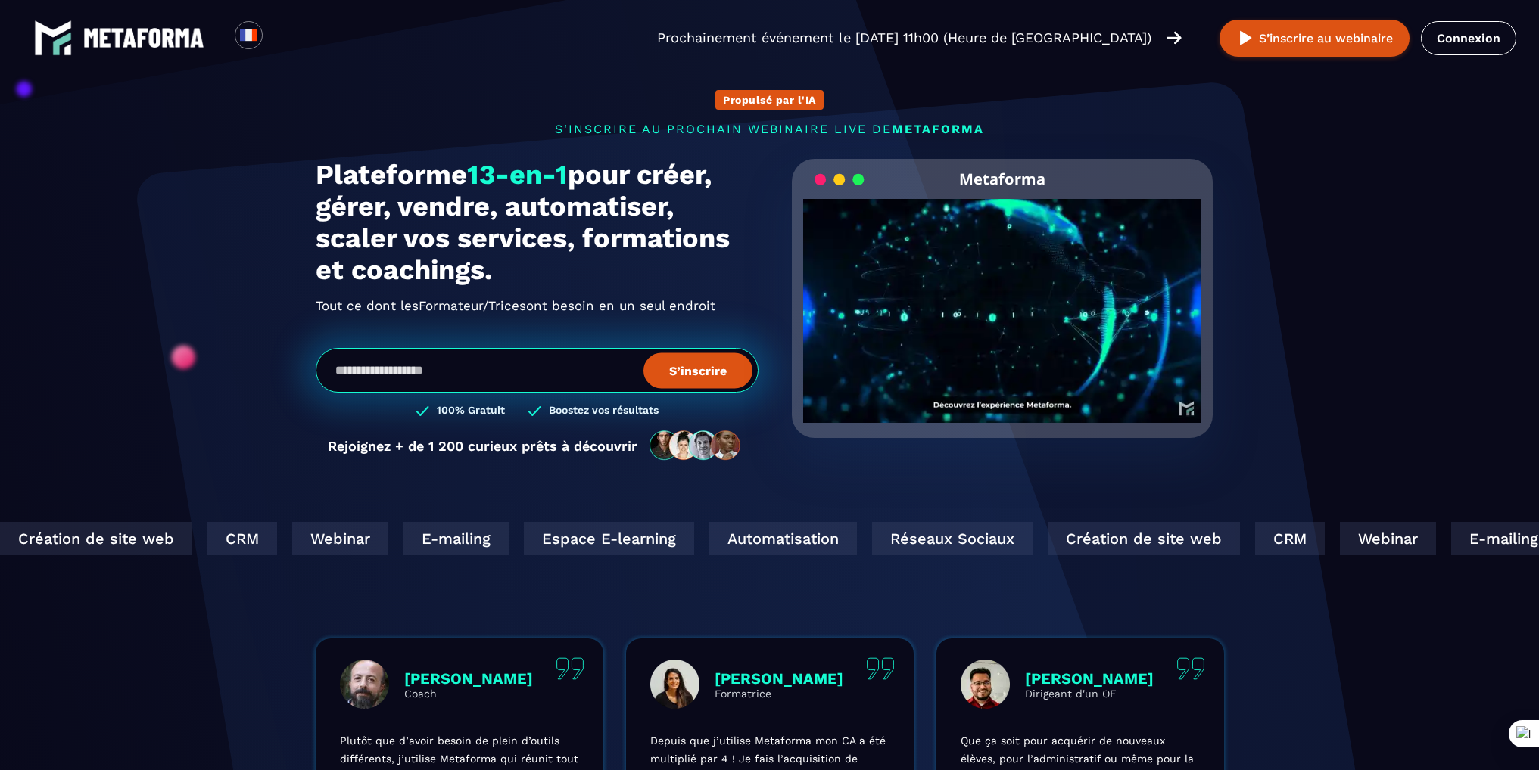 The height and width of the screenshot is (770, 1539). What do you see at coordinates (471, 411) in the screenshot?
I see `h3: 100% Gratuit` at bounding box center [471, 411].